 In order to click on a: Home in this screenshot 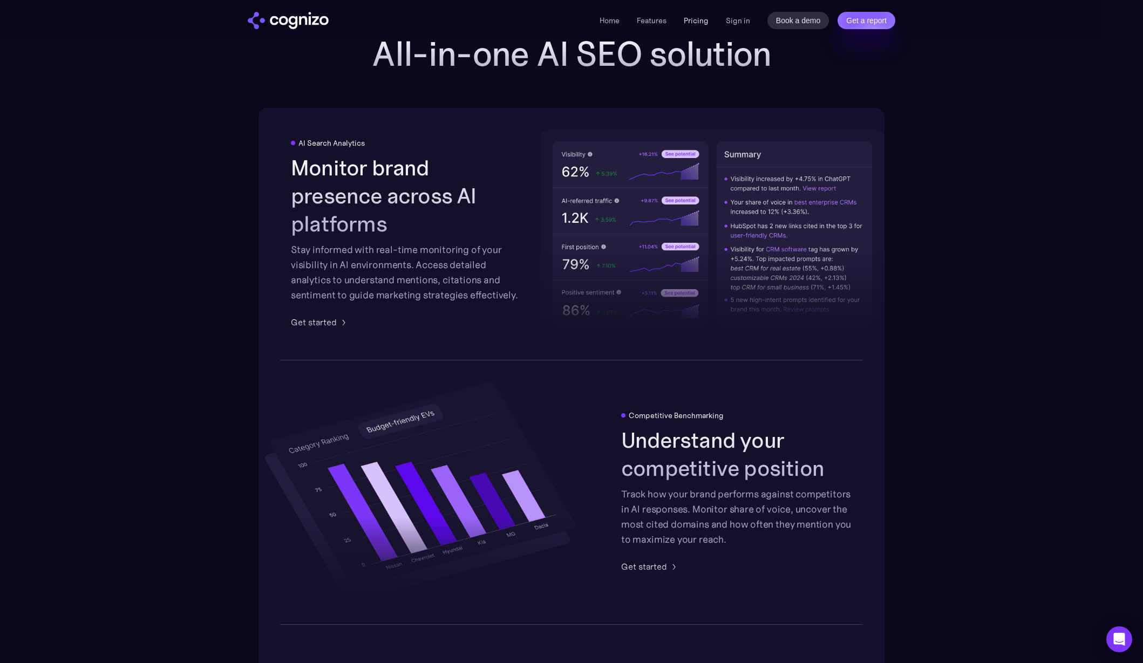, I will do `click(609, 20)`.